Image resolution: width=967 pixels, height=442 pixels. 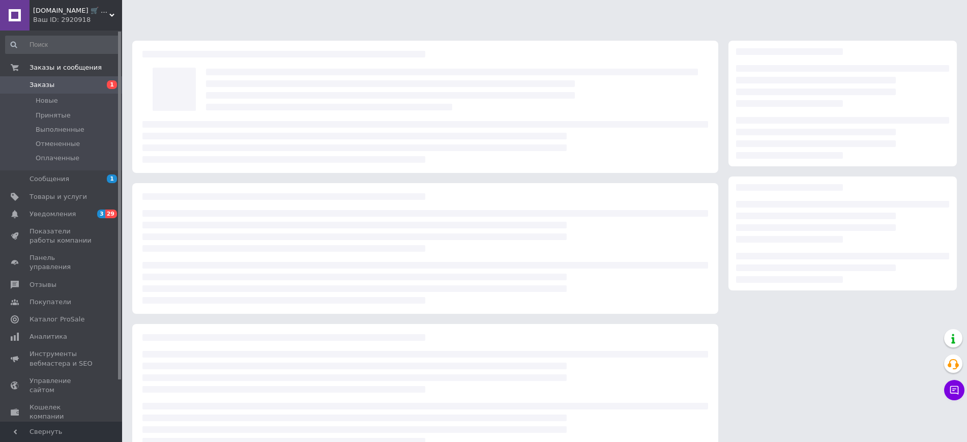 I want to click on span: Аналитика, so click(x=48, y=337).